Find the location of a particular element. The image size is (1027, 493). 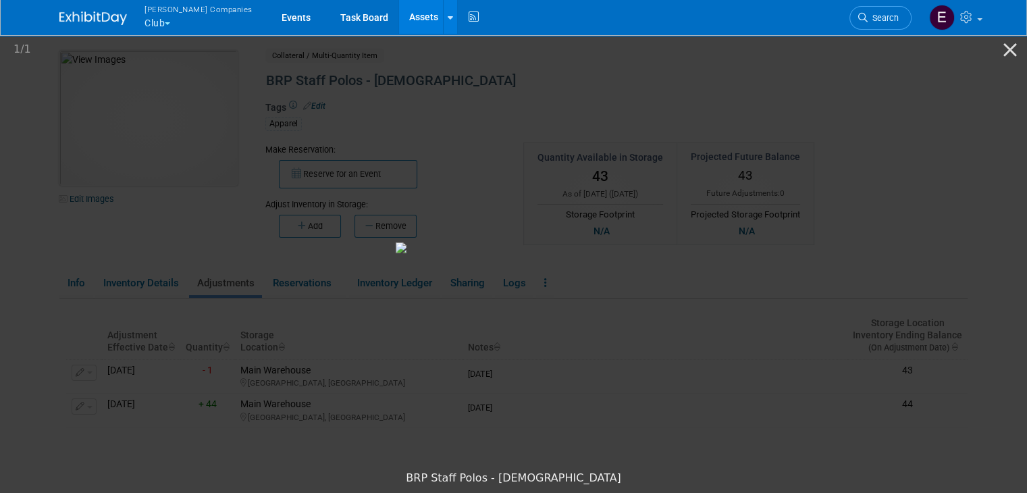

img: BRP Staff Polos - Ladies is located at coordinates (514, 248).